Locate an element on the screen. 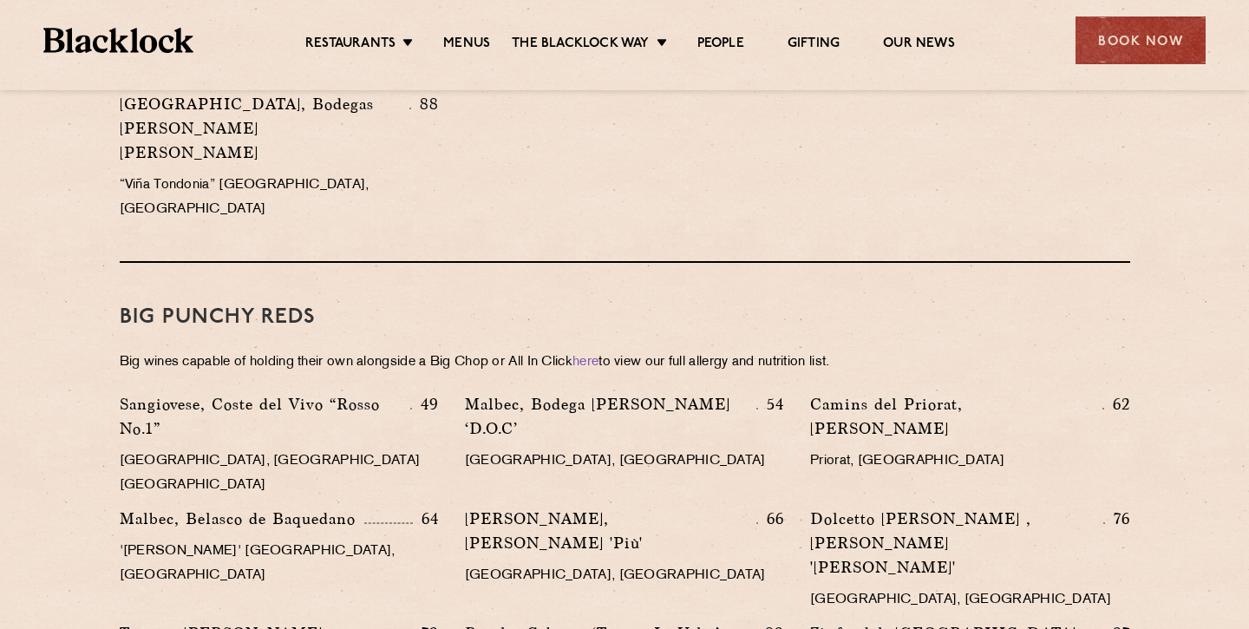 The width and height of the screenshot is (1249, 629). a: here is located at coordinates (586, 362).